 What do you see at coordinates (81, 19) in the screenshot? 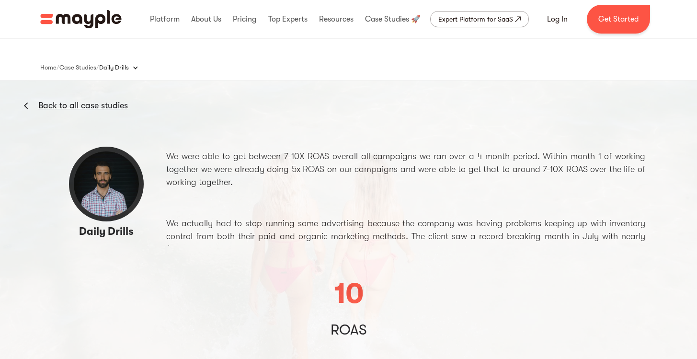
I see `img: Mayple logo` at bounding box center [81, 19].